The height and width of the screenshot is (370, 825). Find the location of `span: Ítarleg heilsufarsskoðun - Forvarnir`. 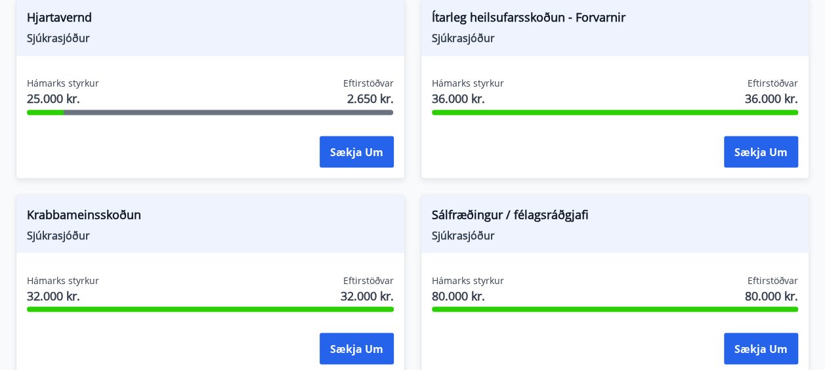

span: Ítarleg heilsufarsskoðun - Forvarnir is located at coordinates (615, 20).